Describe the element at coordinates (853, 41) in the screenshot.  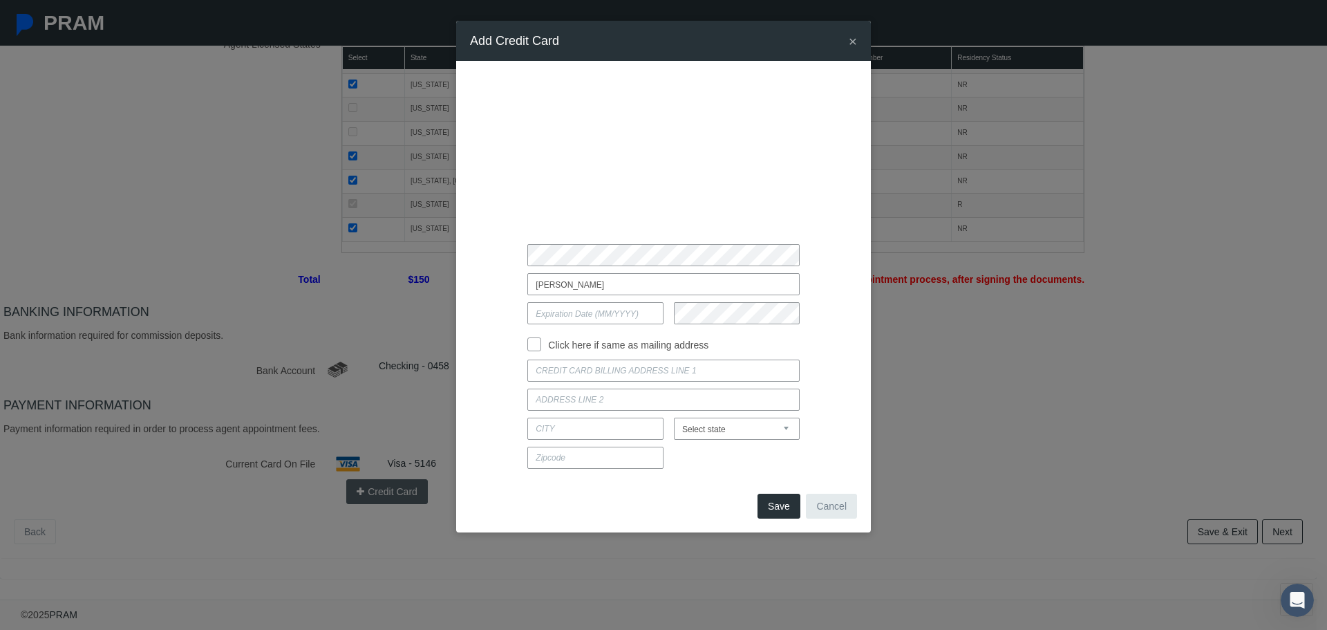
I see `button: Close` at that location.